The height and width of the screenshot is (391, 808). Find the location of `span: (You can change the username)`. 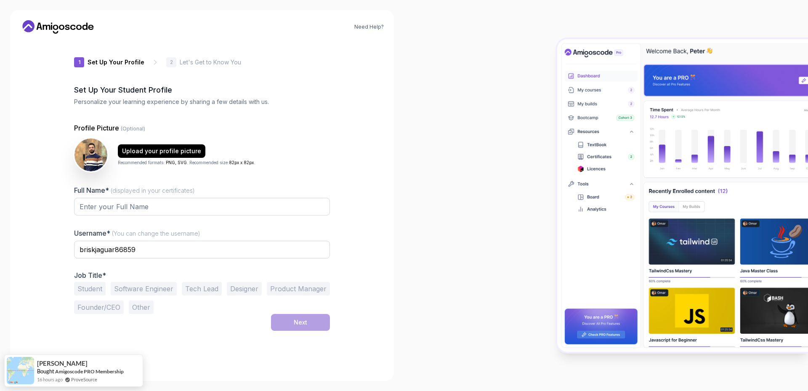

span: (You can change the username) is located at coordinates (156, 233).